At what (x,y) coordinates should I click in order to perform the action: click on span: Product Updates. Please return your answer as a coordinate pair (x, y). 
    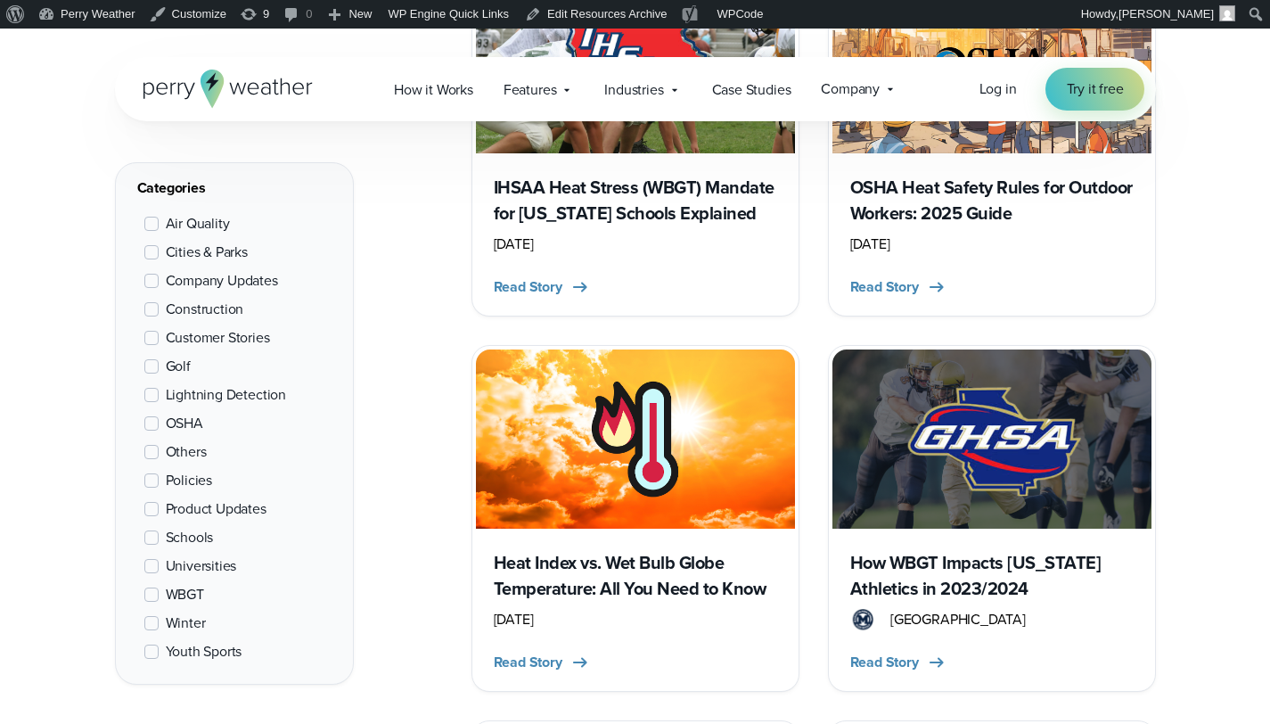
    Looking at the image, I should click on (216, 509).